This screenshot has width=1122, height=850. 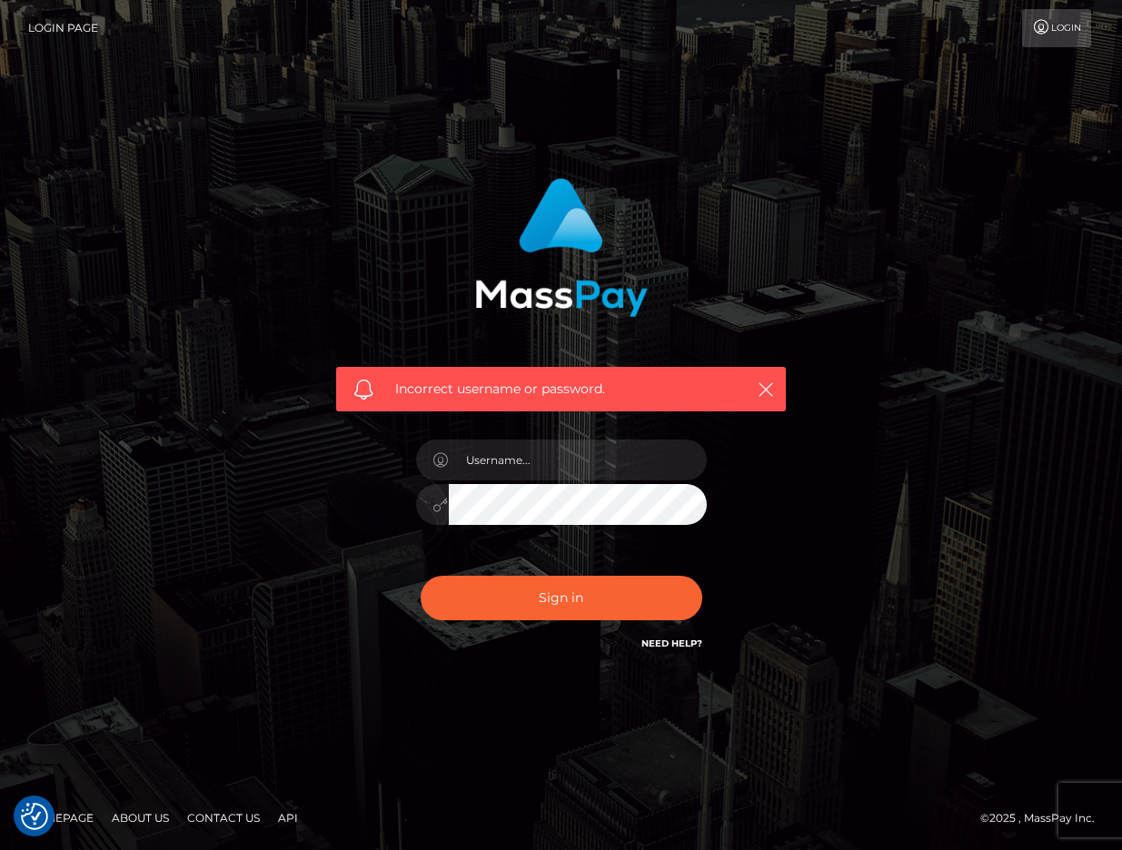 What do you see at coordinates (223, 817) in the screenshot?
I see `a: Contact Us` at bounding box center [223, 817].